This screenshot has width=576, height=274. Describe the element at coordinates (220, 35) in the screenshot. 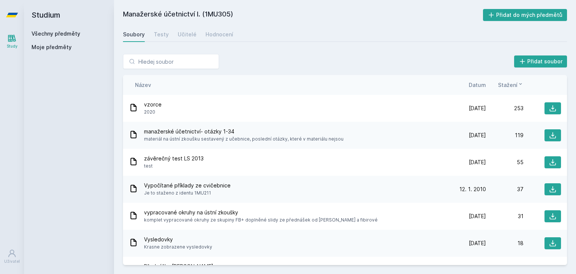

I see `div: Hodnocení` at that location.